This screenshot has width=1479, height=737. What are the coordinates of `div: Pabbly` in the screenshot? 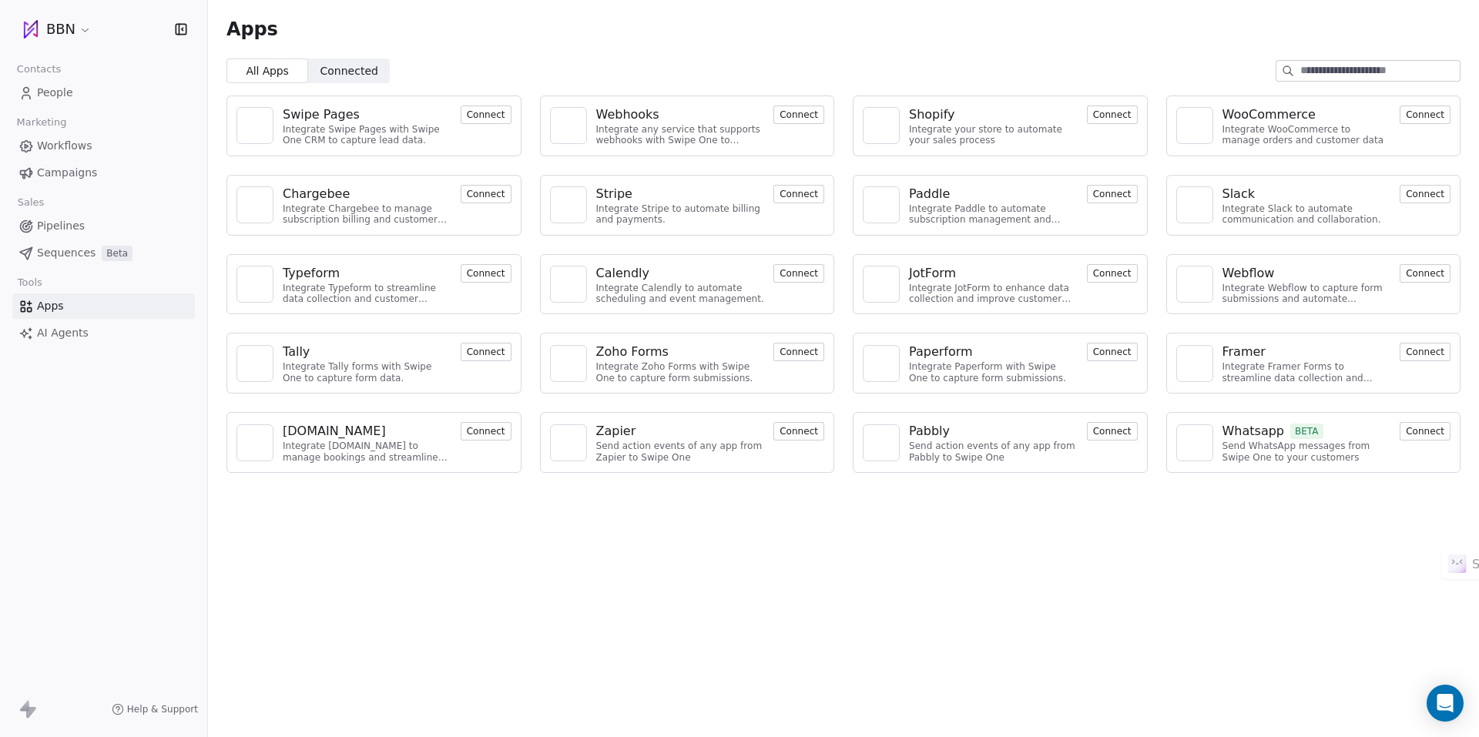 It's located at (929, 432).